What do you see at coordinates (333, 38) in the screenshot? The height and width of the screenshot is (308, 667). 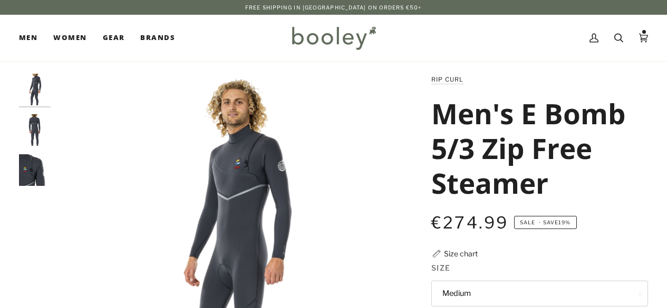 I see `img: Booley` at bounding box center [333, 38].